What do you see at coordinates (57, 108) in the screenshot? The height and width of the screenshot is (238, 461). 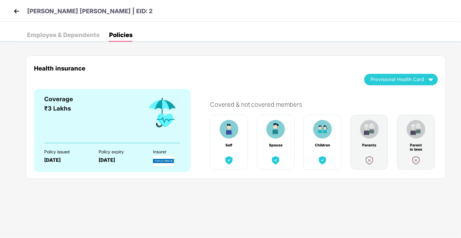 I see `span: ₹3 Lakhs` at bounding box center [57, 108].